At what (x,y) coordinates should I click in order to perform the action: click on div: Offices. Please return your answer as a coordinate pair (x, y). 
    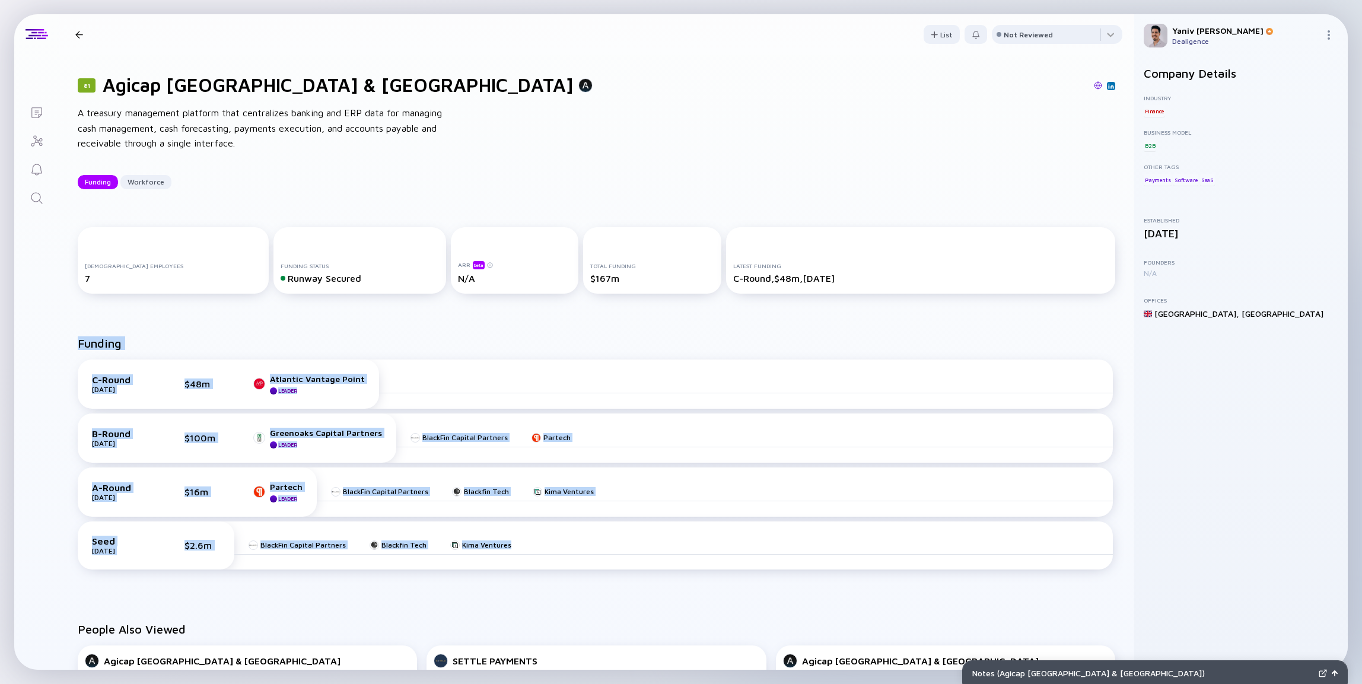
    Looking at the image, I should click on (1241, 300).